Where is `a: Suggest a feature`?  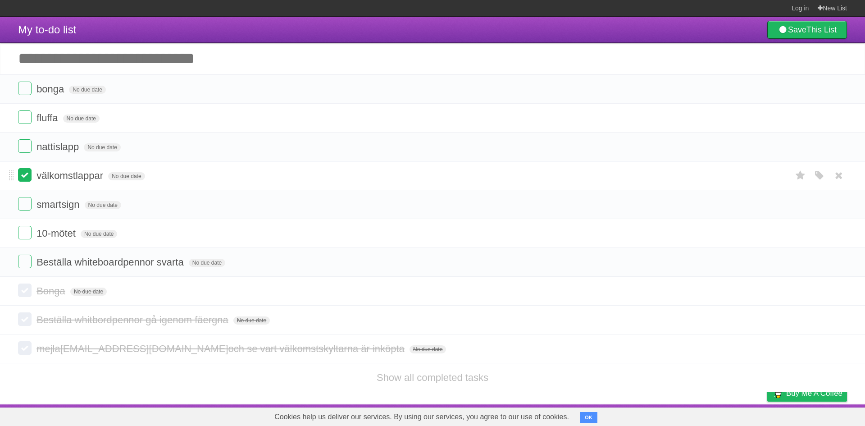 a: Suggest a feature is located at coordinates (819, 415).